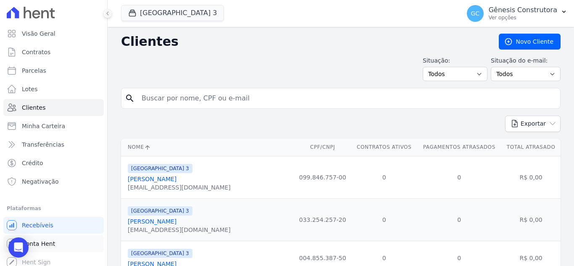 The image size is (574, 266). What do you see at coordinates (43, 126) in the screenshot?
I see `span: Minha Carteira` at bounding box center [43, 126].